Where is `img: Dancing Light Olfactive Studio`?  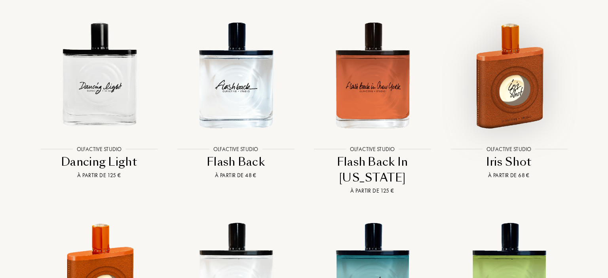
img: Dancing Light Olfactive Studio is located at coordinates (99, 75).